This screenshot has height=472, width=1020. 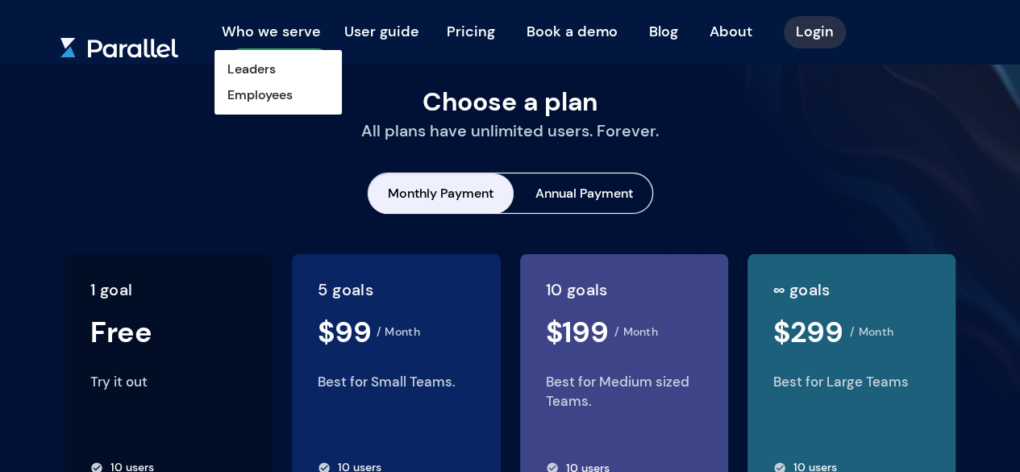 I want to click on a: Blog, so click(x=663, y=31).